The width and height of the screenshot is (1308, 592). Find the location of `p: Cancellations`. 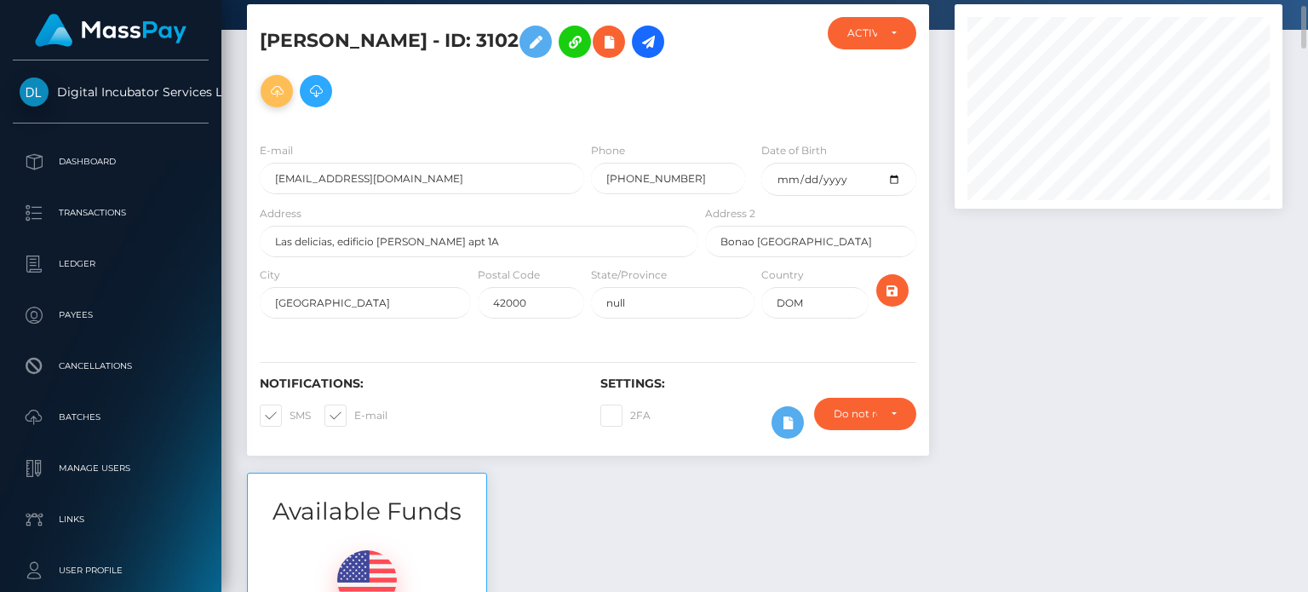

p: Cancellations is located at coordinates (111, 366).